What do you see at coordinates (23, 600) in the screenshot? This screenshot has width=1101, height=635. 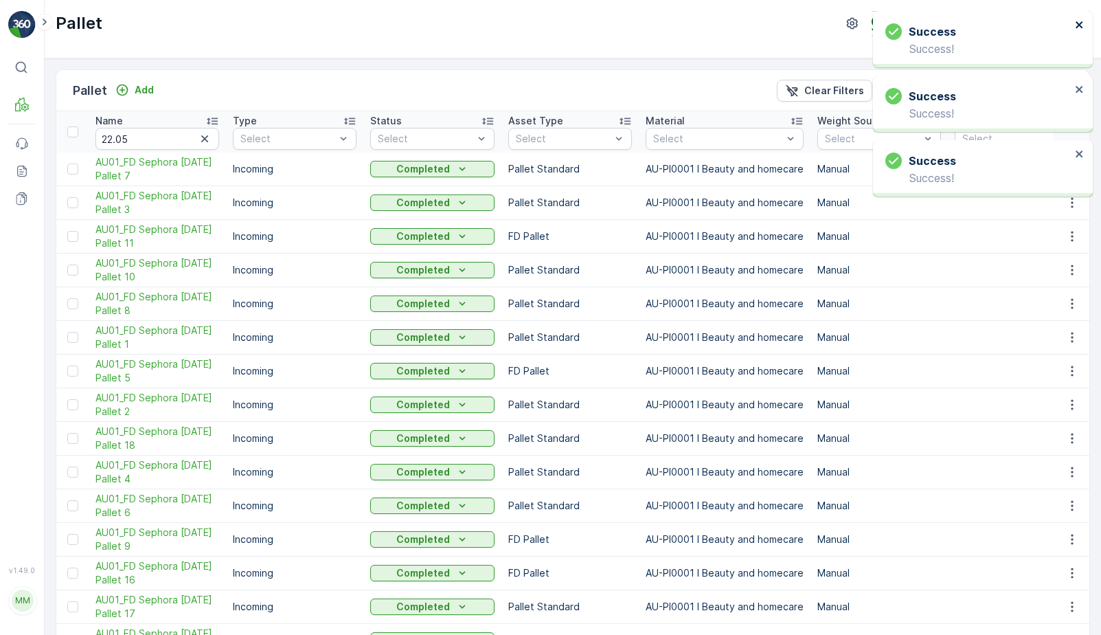 I see `div: MM` at bounding box center [23, 600].